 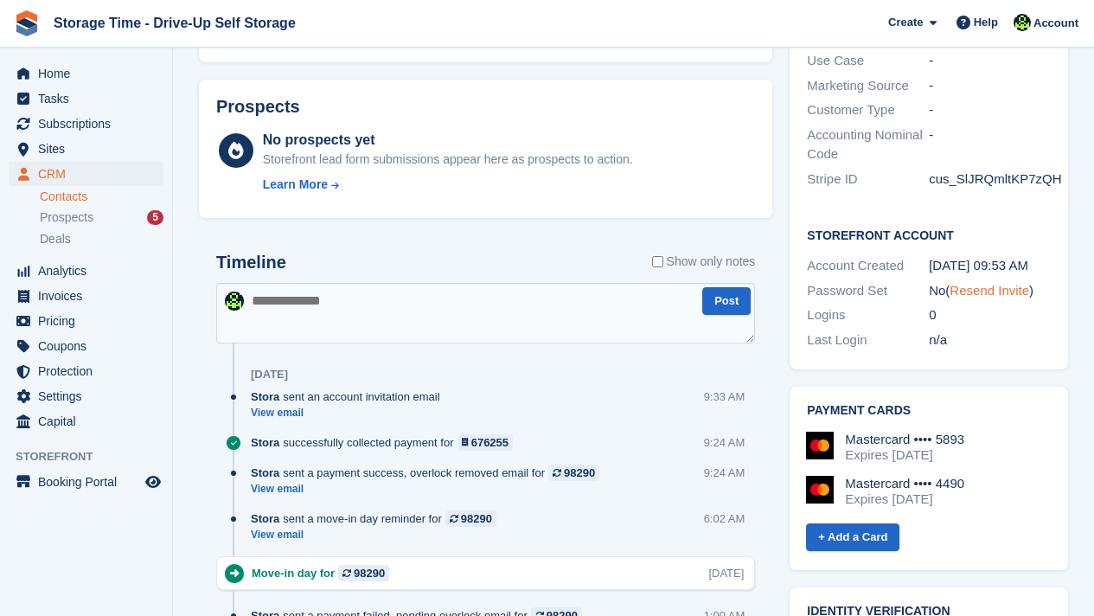 I want to click on div: Mastercard •••• 4490, so click(x=905, y=483).